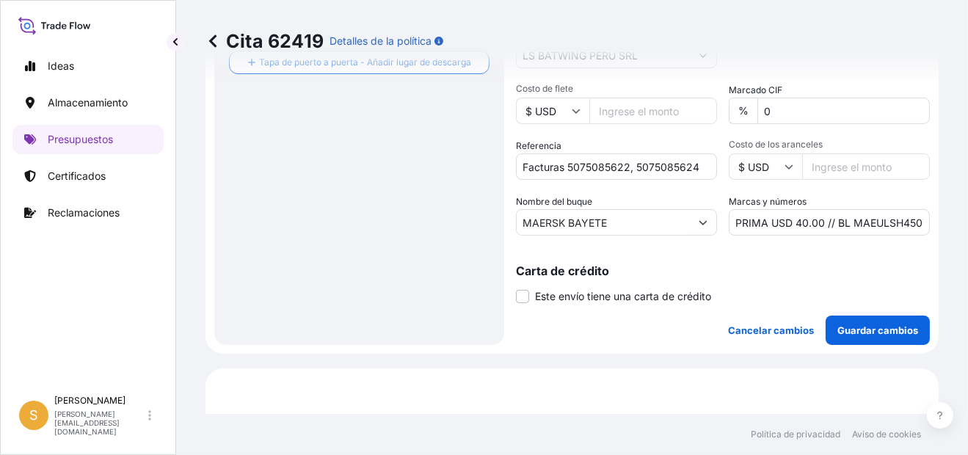 This screenshot has height=455, width=968. What do you see at coordinates (88, 213) in the screenshot?
I see `a: Reclamaciones` at bounding box center [88, 213].